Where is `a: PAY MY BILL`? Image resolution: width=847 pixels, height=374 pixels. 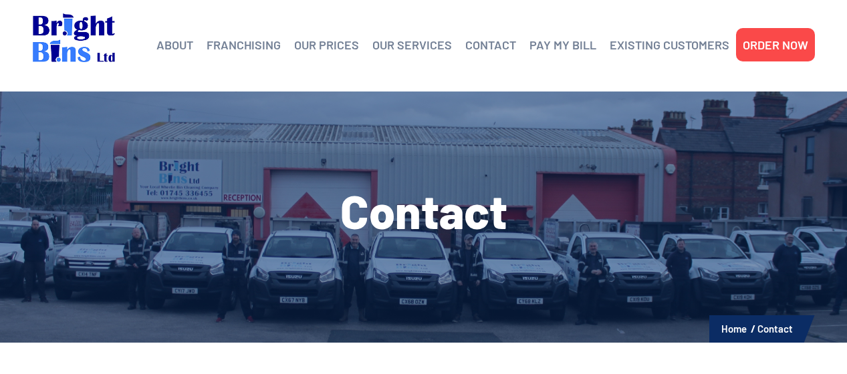
a: PAY MY BILL is located at coordinates (563, 45).